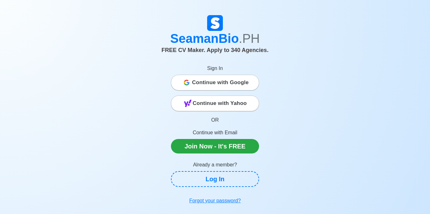 The image size is (430, 214). What do you see at coordinates (215, 165) in the screenshot?
I see `p: Already a member?` at bounding box center [215, 165].